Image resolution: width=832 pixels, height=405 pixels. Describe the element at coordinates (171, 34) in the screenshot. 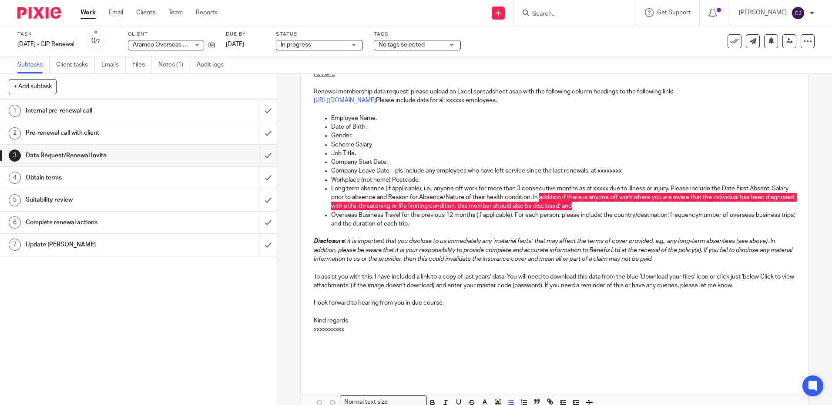

I see `label: Client` at that location.